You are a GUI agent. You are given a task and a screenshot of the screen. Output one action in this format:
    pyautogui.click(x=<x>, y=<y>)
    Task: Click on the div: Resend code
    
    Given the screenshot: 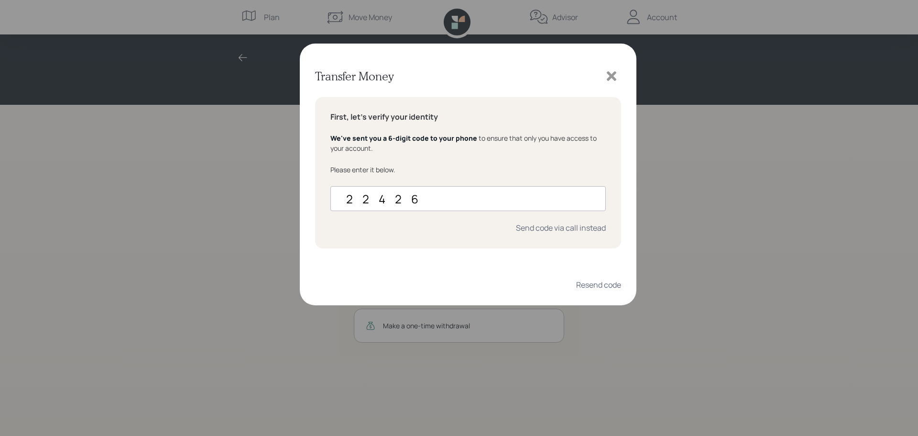 What is the action you would take?
    pyautogui.click(x=599, y=285)
    